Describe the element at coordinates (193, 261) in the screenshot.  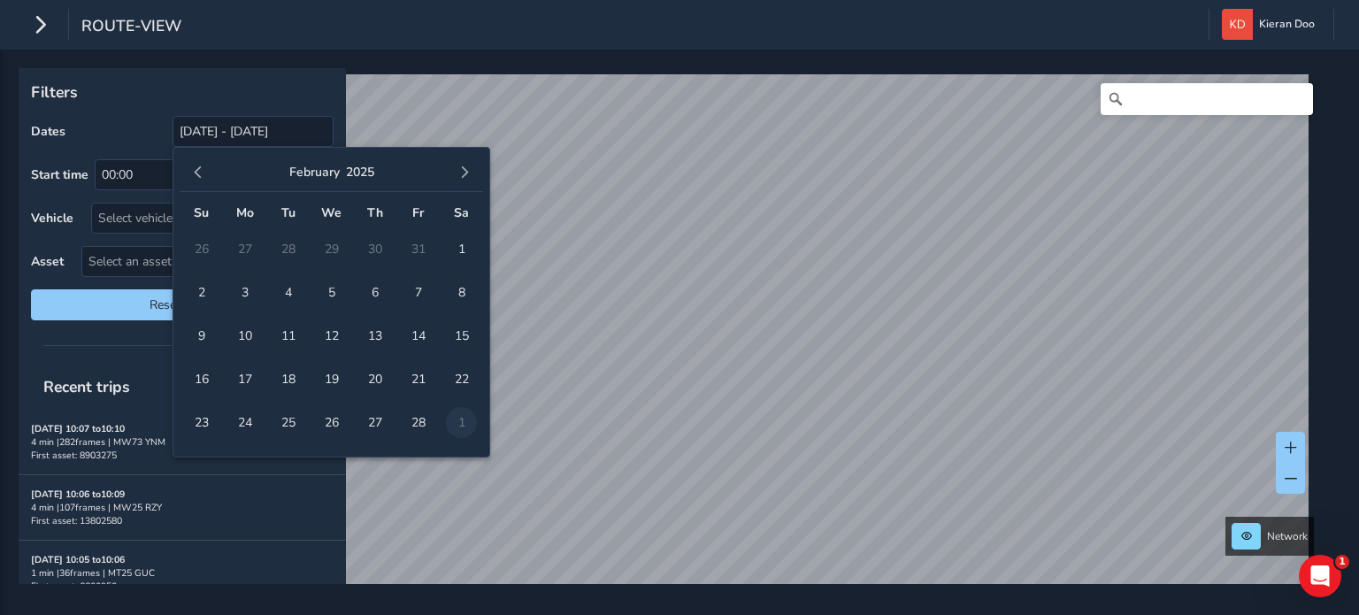
I see `span: Select an asset code` at that location.